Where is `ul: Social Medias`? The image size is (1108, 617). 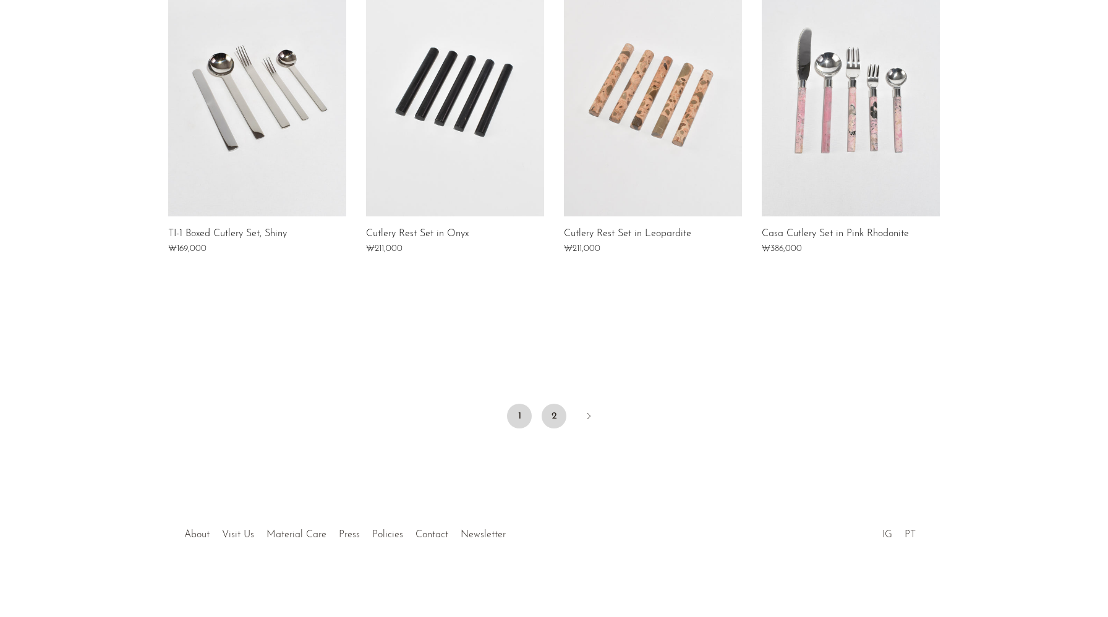
ul: Social Medias is located at coordinates (899, 532).